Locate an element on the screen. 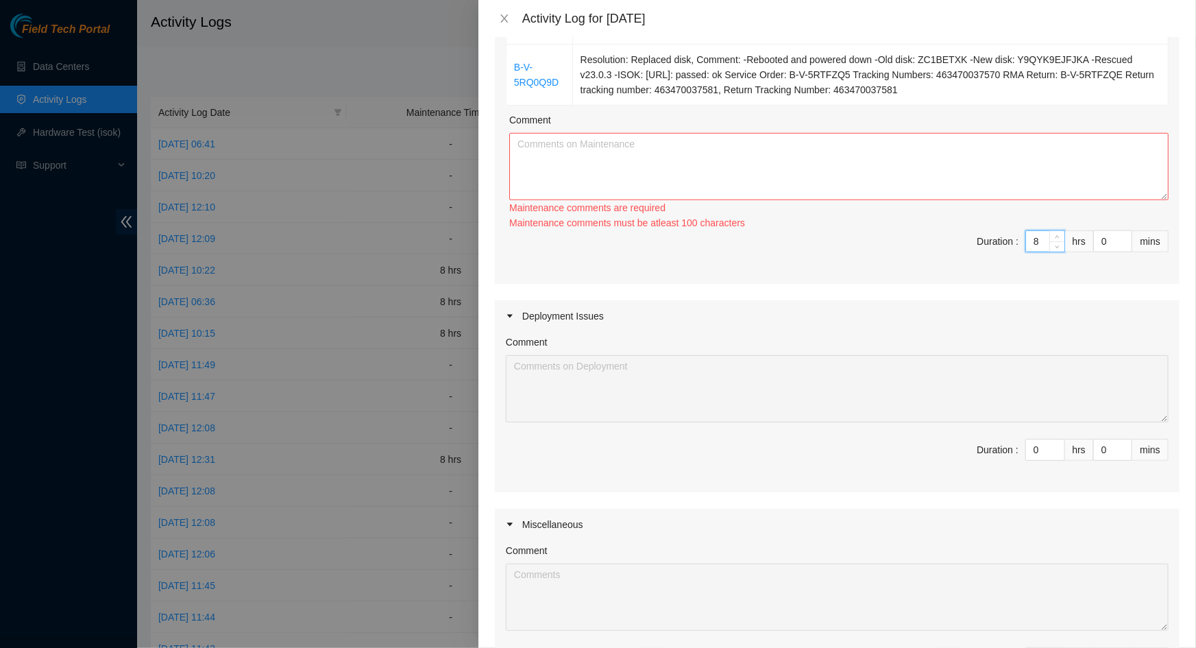 This screenshot has height=648, width=1196. a: B-V-5RQ0Q9D is located at coordinates (536, 75).